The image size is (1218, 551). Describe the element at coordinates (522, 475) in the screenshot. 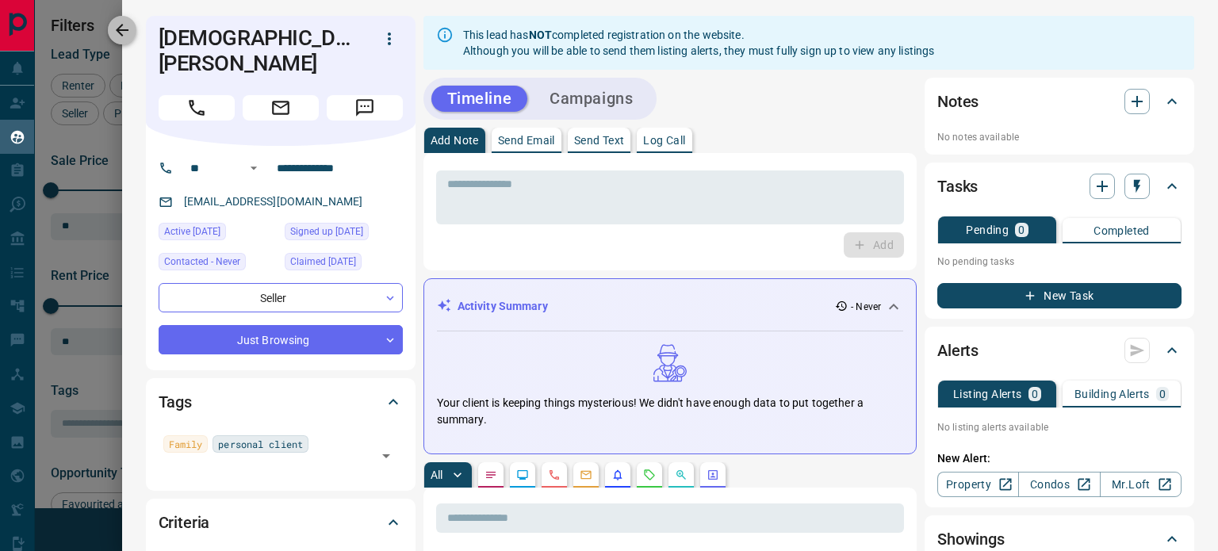

I see `svg: Lead Browsing Activity` at that location.